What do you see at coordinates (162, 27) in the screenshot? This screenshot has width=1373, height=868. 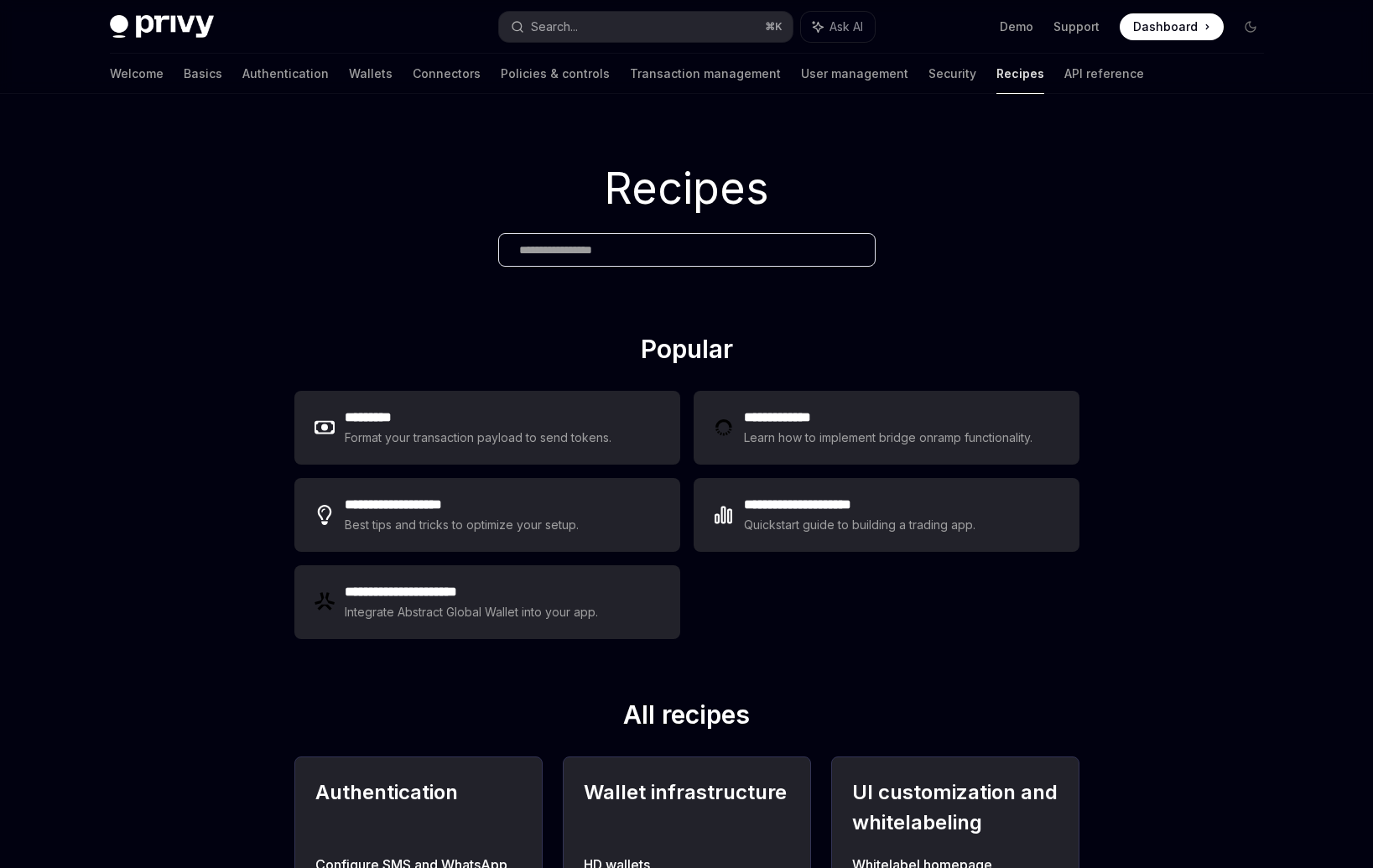 I see `img: dark logo` at bounding box center [162, 27].